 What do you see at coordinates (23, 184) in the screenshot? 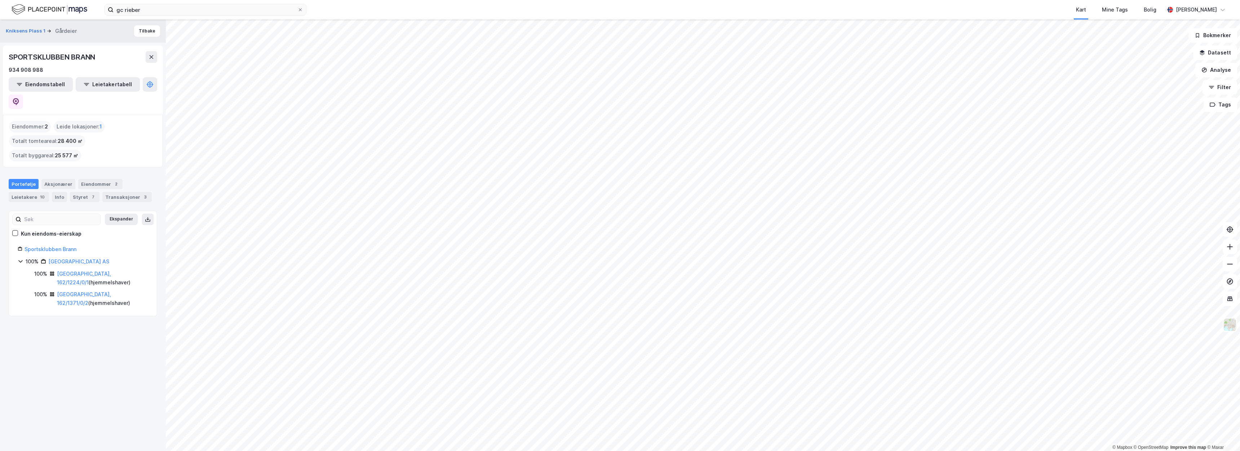
I see `div: Portefølje` at bounding box center [23, 184].